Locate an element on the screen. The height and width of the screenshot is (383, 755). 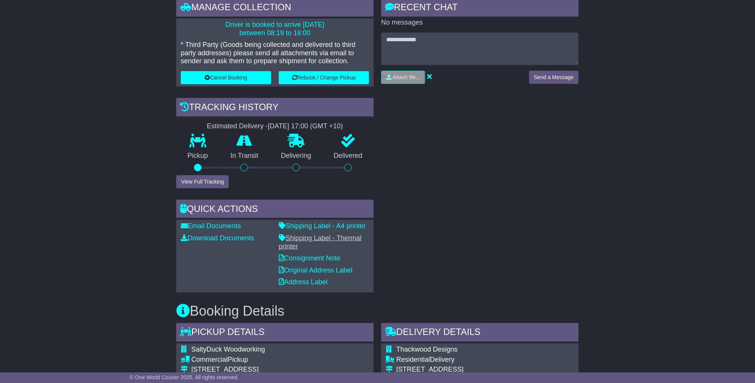
h3: Booking Details is located at coordinates (378, 311).